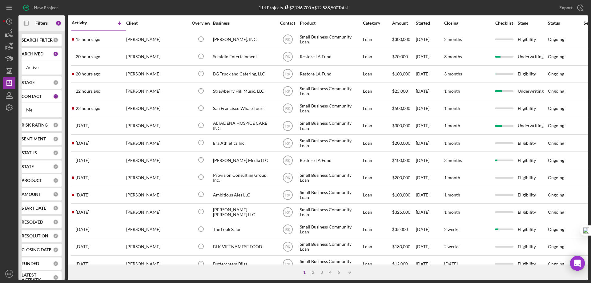 This screenshot has height=283, width=591. What do you see at coordinates (452, 229) in the screenshot?
I see `time: 2 weeks` at bounding box center [452, 229].